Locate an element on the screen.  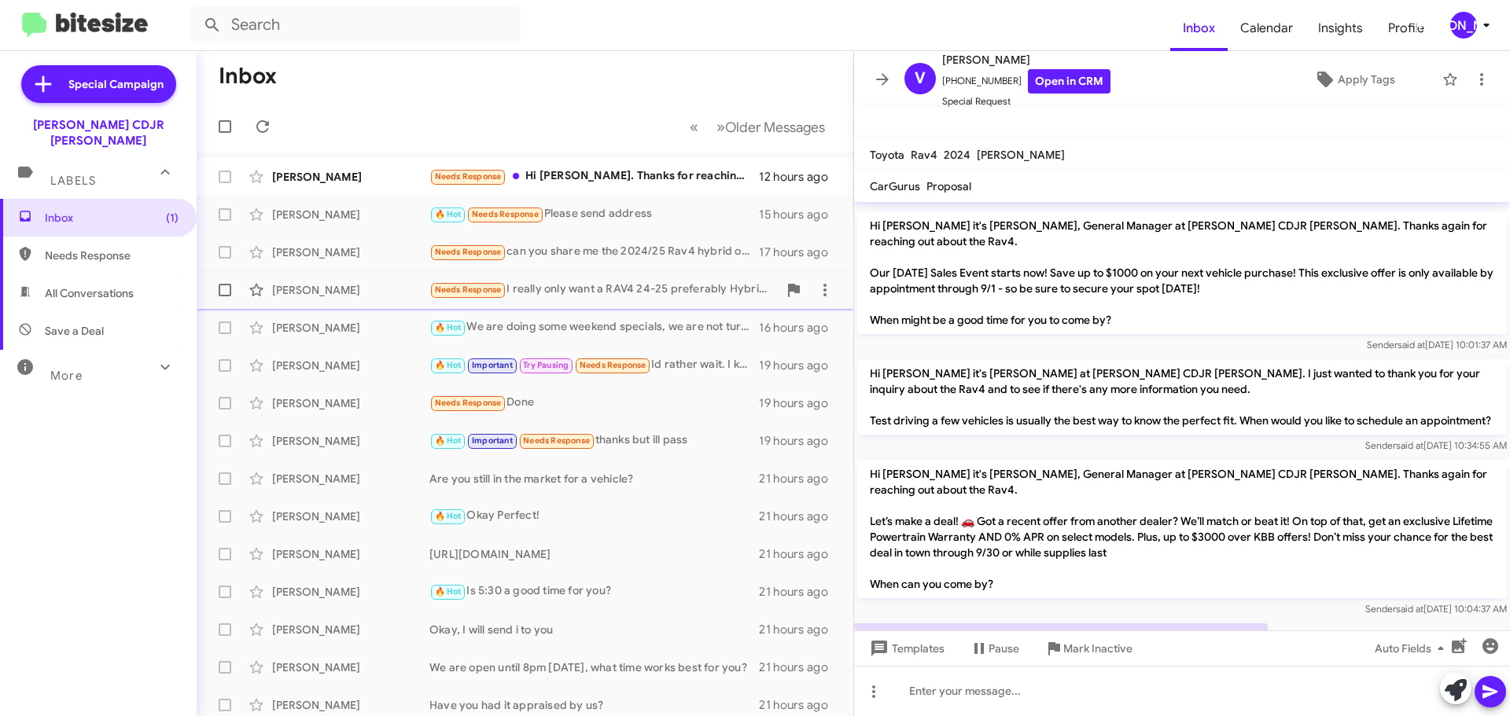
span: Templates is located at coordinates (905, 649).